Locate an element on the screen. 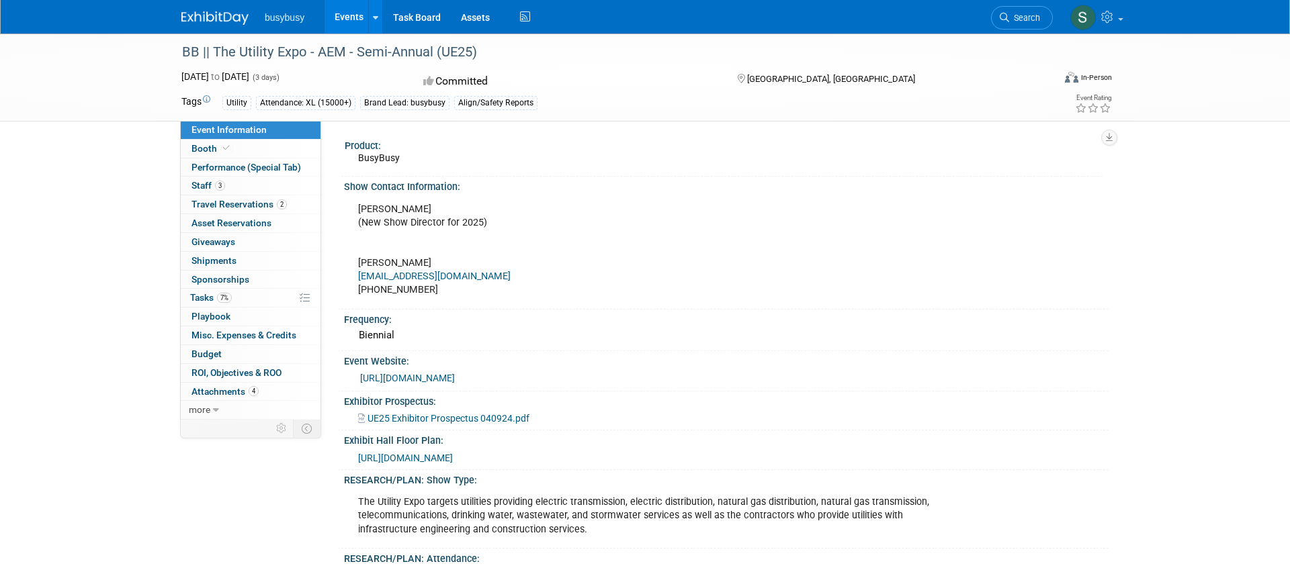  div: Exhibit Hall Floor Plan: is located at coordinates (726, 439).